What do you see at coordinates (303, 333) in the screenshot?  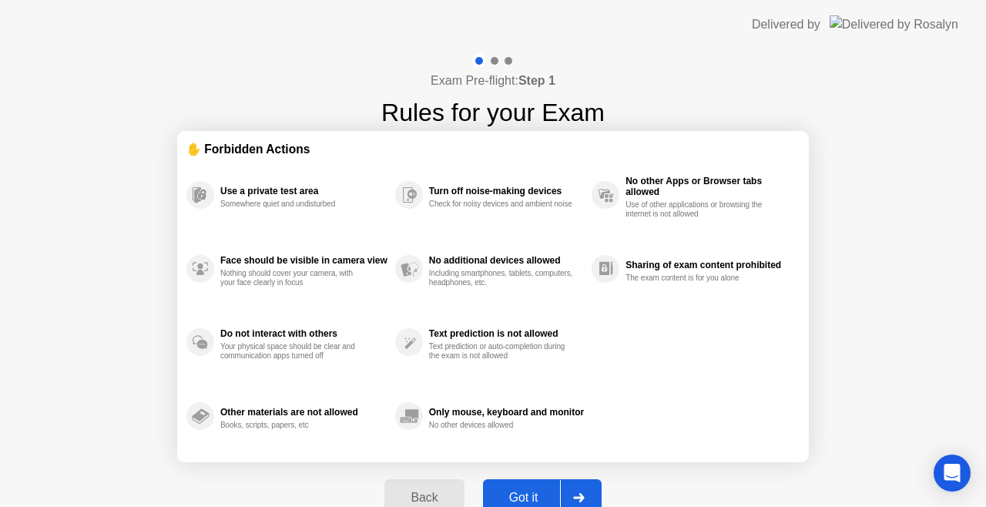 I see `div: Do not interact with others` at bounding box center [303, 333].